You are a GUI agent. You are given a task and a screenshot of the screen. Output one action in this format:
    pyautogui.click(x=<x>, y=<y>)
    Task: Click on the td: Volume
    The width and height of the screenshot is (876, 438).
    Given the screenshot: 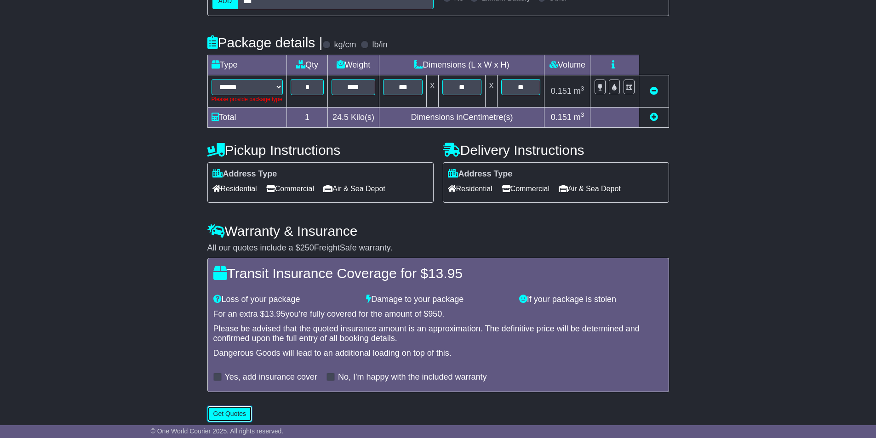 What is the action you would take?
    pyautogui.click(x=567, y=65)
    